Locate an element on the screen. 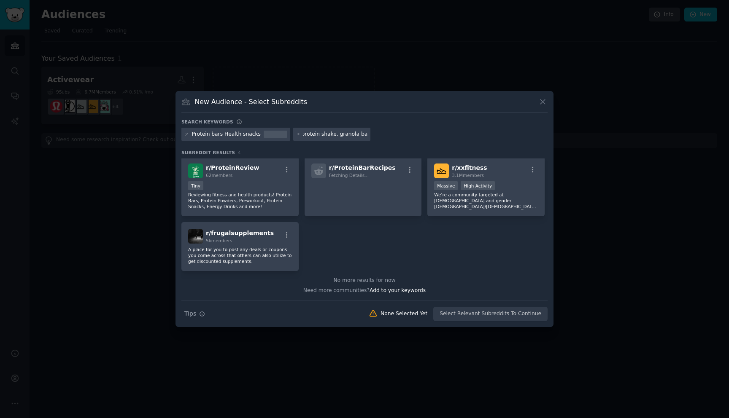 The image size is (729, 418). div: Massive is located at coordinates (446, 186).